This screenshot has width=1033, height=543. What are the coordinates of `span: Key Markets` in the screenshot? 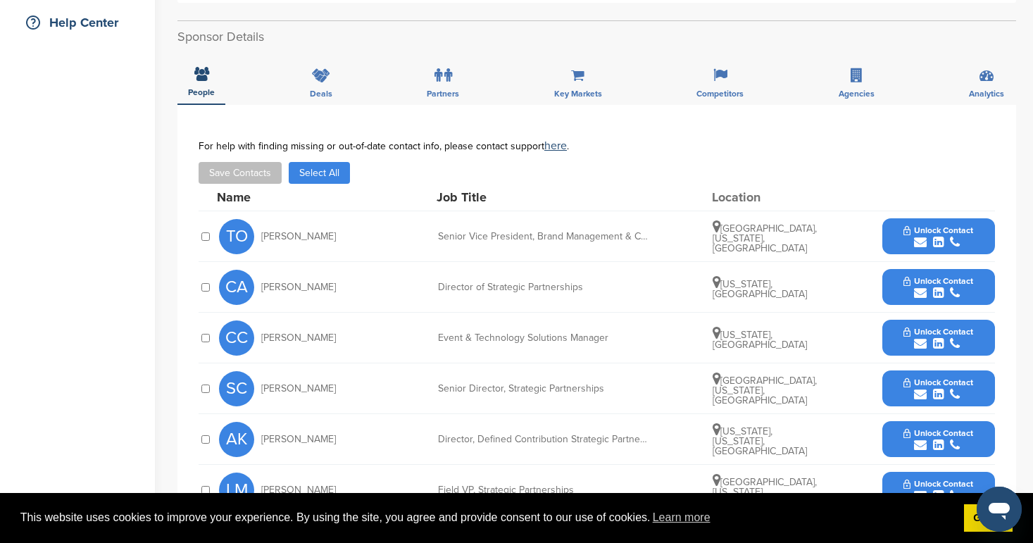 It's located at (578, 94).